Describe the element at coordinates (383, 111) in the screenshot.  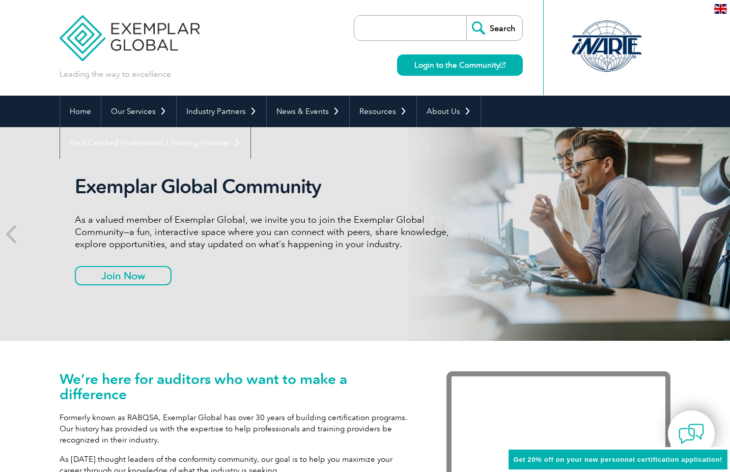
I see `a: Resources` at that location.